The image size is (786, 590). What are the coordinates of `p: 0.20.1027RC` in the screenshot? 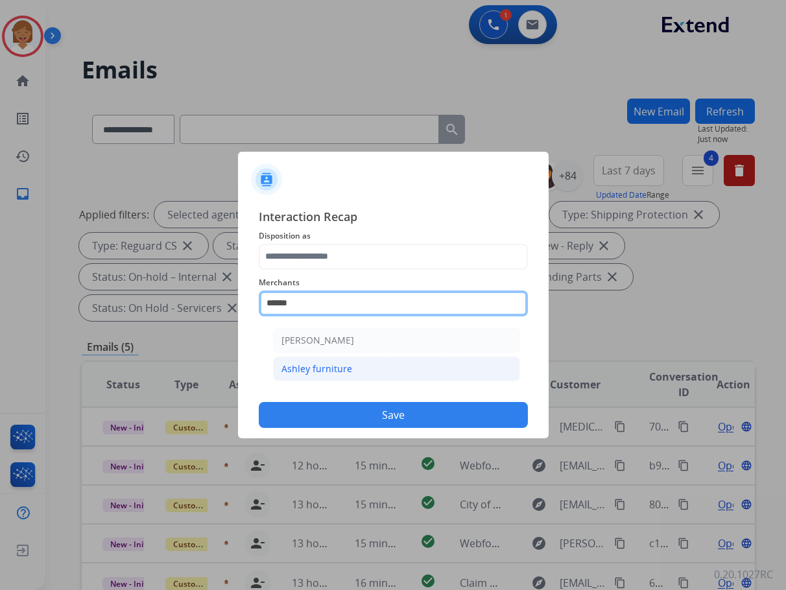 It's located at (744, 575).